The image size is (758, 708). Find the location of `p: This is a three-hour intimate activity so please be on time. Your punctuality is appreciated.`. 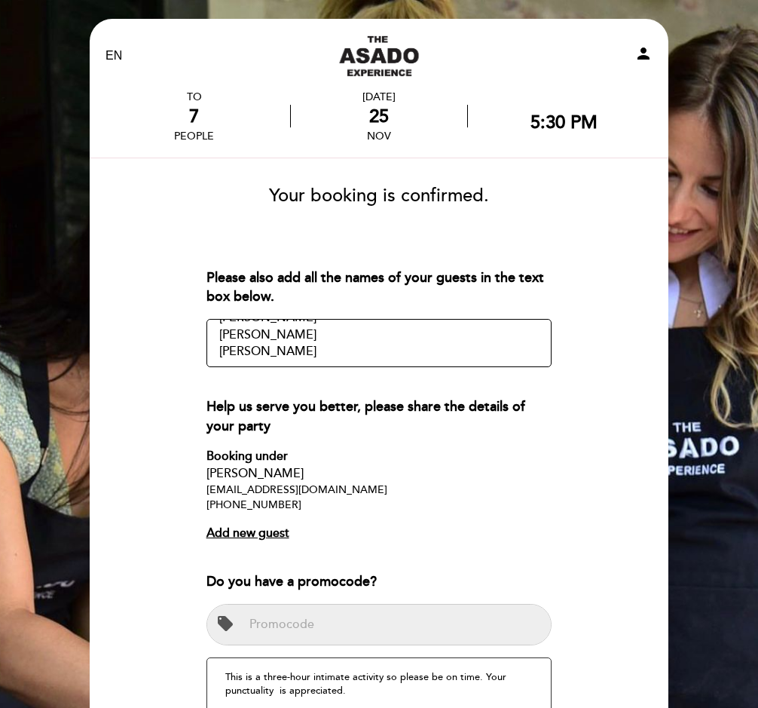

p: This is a three-hour intimate activity so please be on time. Your punctuality is appreciated. is located at coordinates (379, 683).